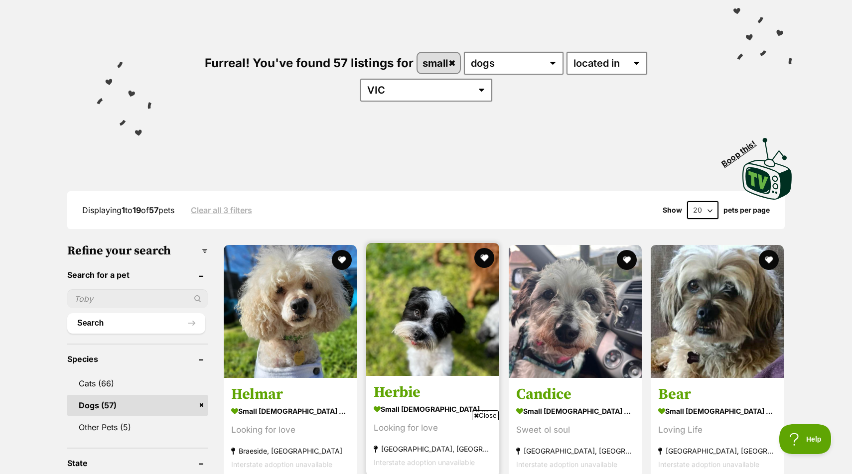 This screenshot has width=852, height=474. Describe the element at coordinates (767, 165) in the screenshot. I see `a: Boop this!` at that location.